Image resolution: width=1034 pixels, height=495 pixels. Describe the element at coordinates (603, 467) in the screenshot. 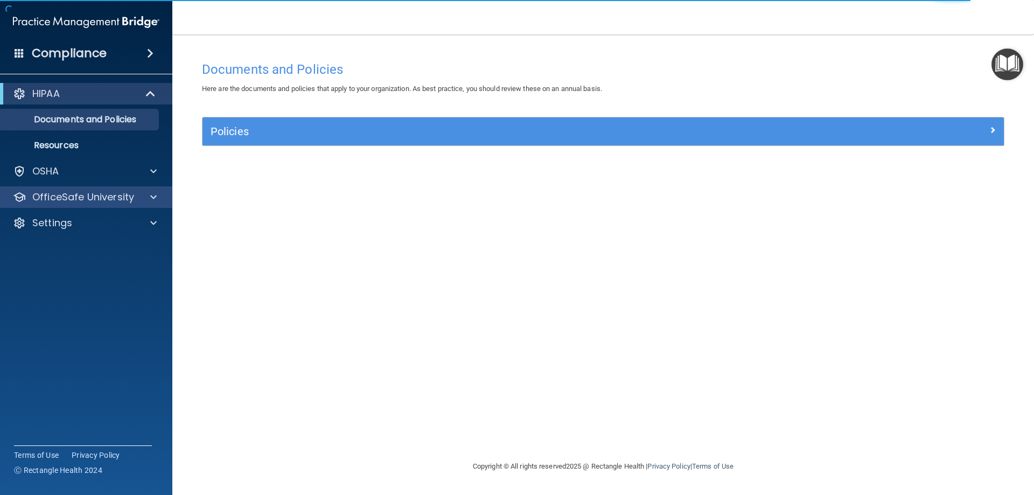

I see `div: Copyright © All rights reserved 2025 @ Rectangle Health | |` at that location.